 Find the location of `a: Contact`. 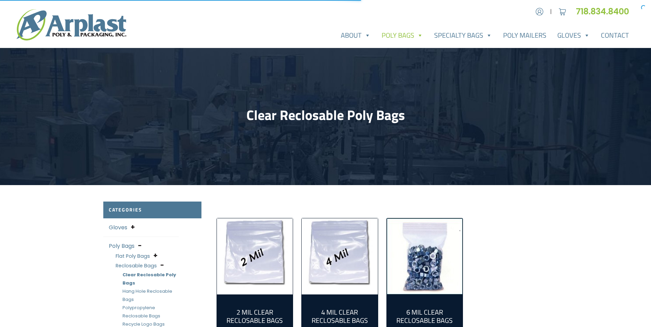

a: Contact is located at coordinates (615, 35).